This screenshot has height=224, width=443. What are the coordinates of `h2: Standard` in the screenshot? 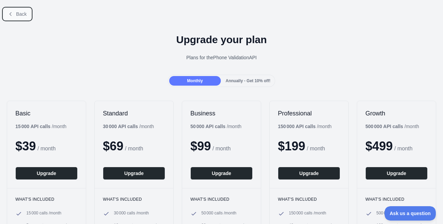 It's located at (134, 113).